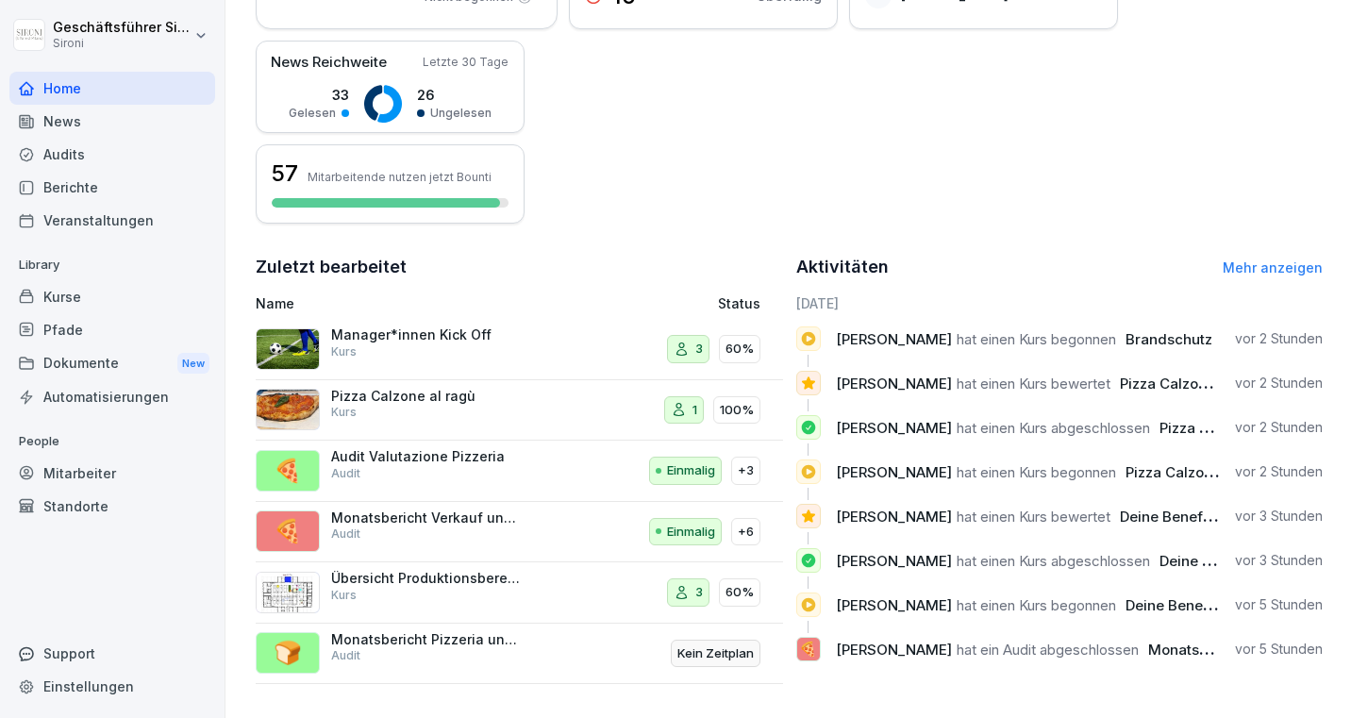  Describe the element at coordinates (122, 27) in the screenshot. I see `p: Geschäftsführer Sironi` at that location.